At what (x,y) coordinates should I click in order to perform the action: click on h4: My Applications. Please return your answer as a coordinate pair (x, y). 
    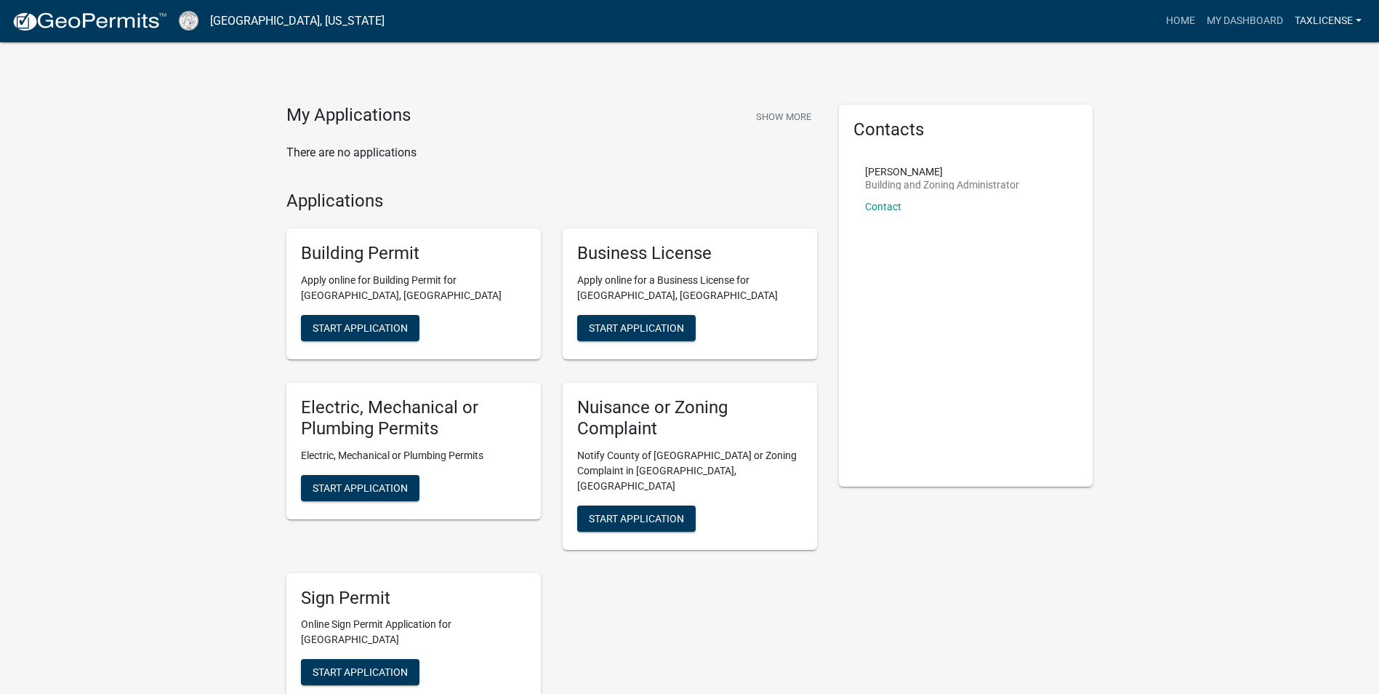
    Looking at the image, I should click on (348, 116).